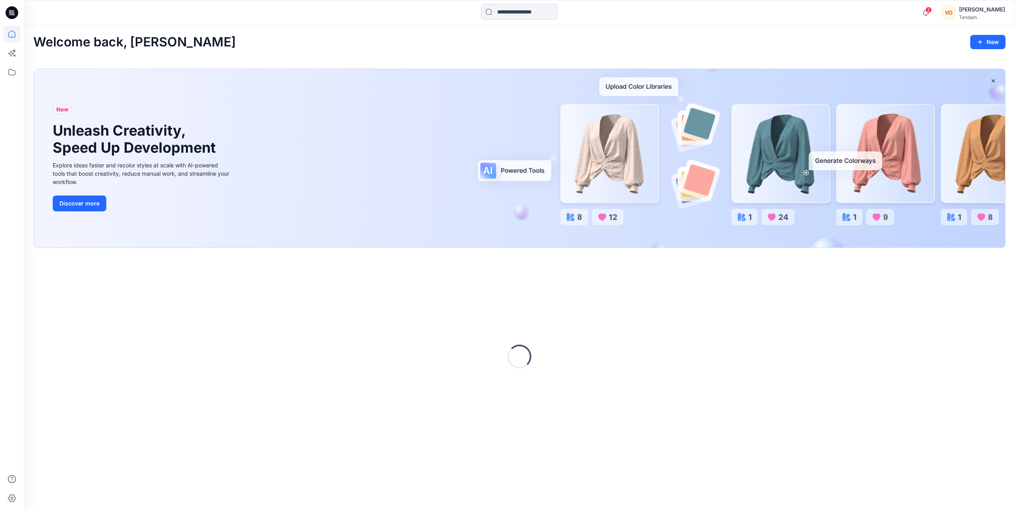 The height and width of the screenshot is (510, 1015). I want to click on div: Explore ideas faster and recolor styles at scale with AI-powered tools that boost creativity, red..., so click(142, 173).